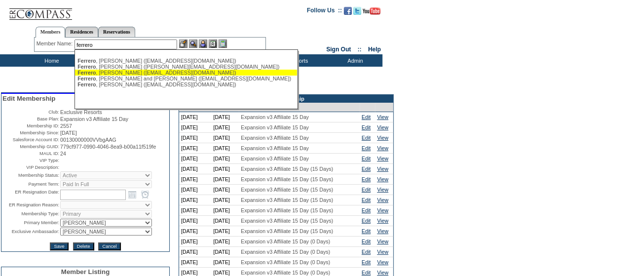  What do you see at coordinates (50, 32) in the screenshot?
I see `a: Members` at bounding box center [50, 32].